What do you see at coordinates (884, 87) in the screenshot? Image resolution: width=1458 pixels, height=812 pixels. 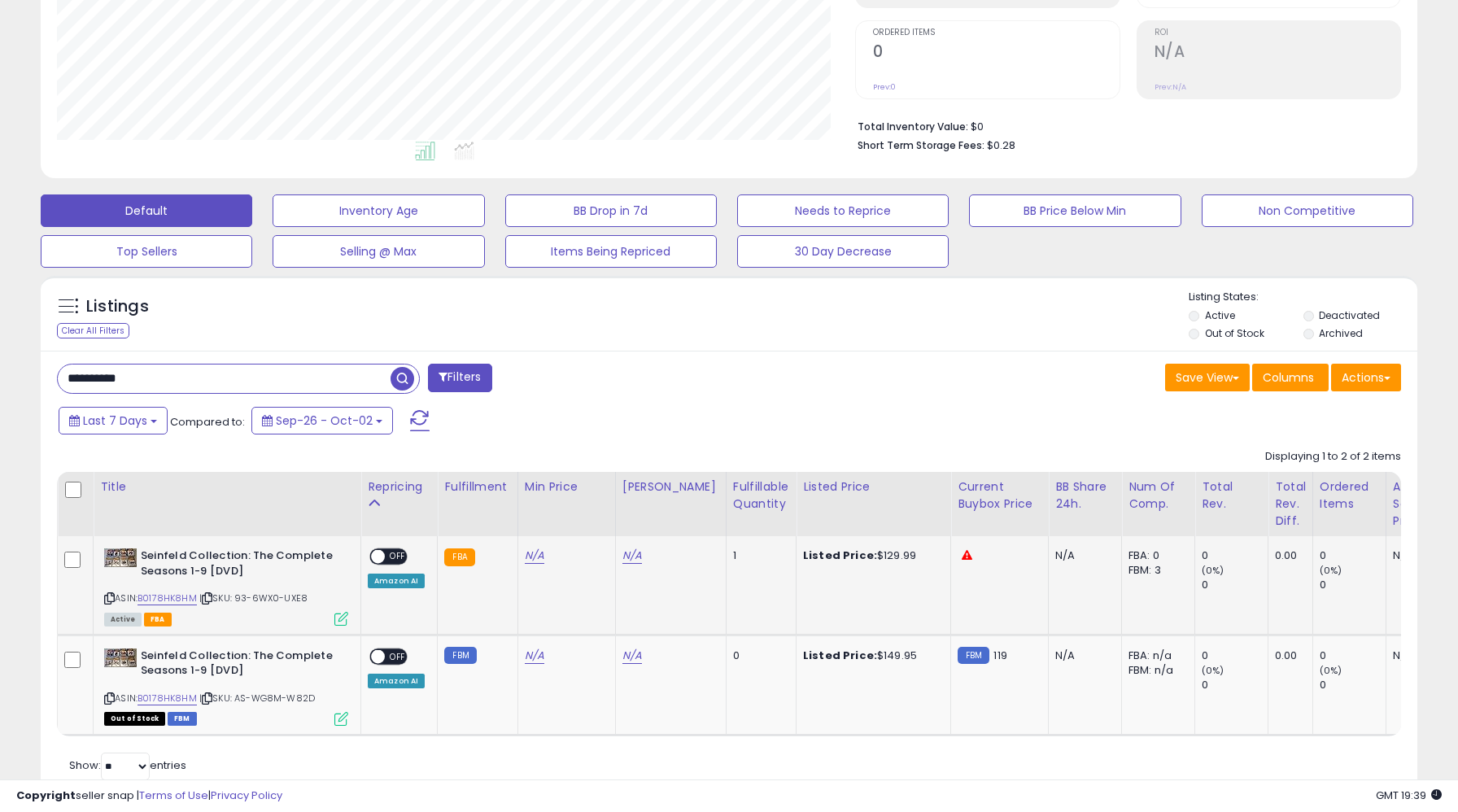 I see `small: Prev: 0` at bounding box center [884, 87].